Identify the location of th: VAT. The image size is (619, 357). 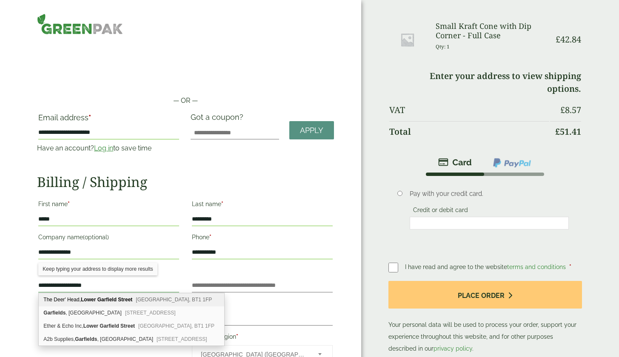
(469, 110).